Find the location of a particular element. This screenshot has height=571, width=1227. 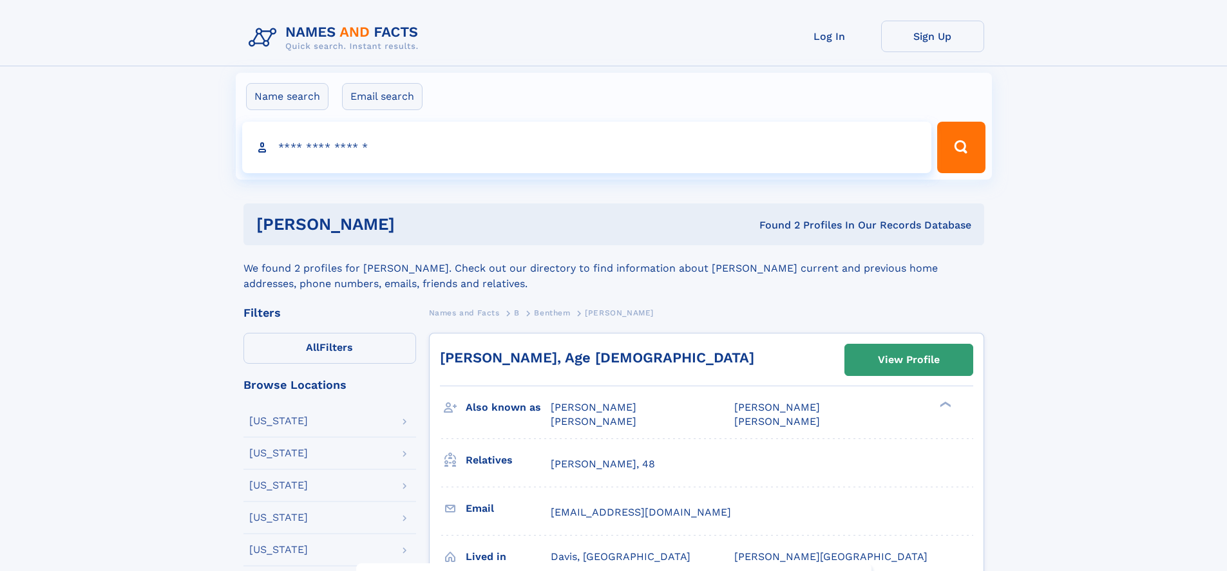

h3: Also known as is located at coordinates (508, 408).